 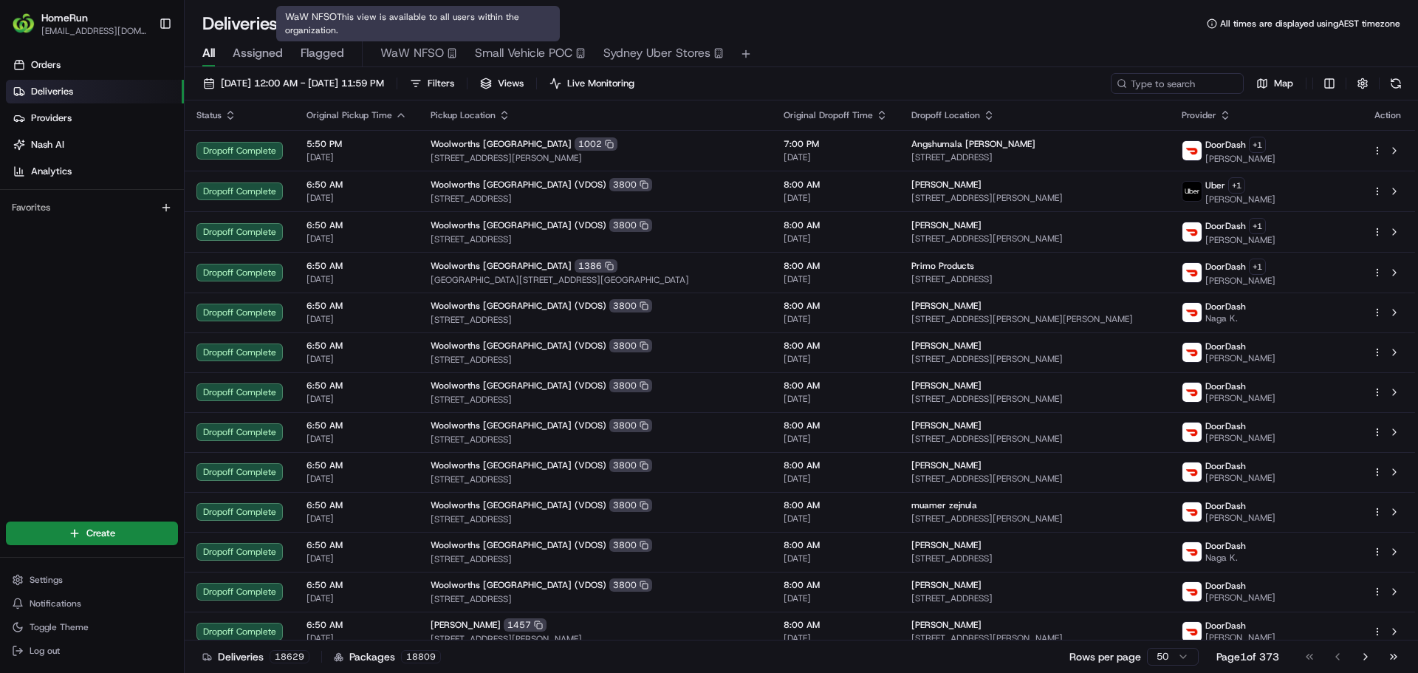 What do you see at coordinates (418, 24) in the screenshot?
I see `div: WaW NFSO` at bounding box center [418, 24].